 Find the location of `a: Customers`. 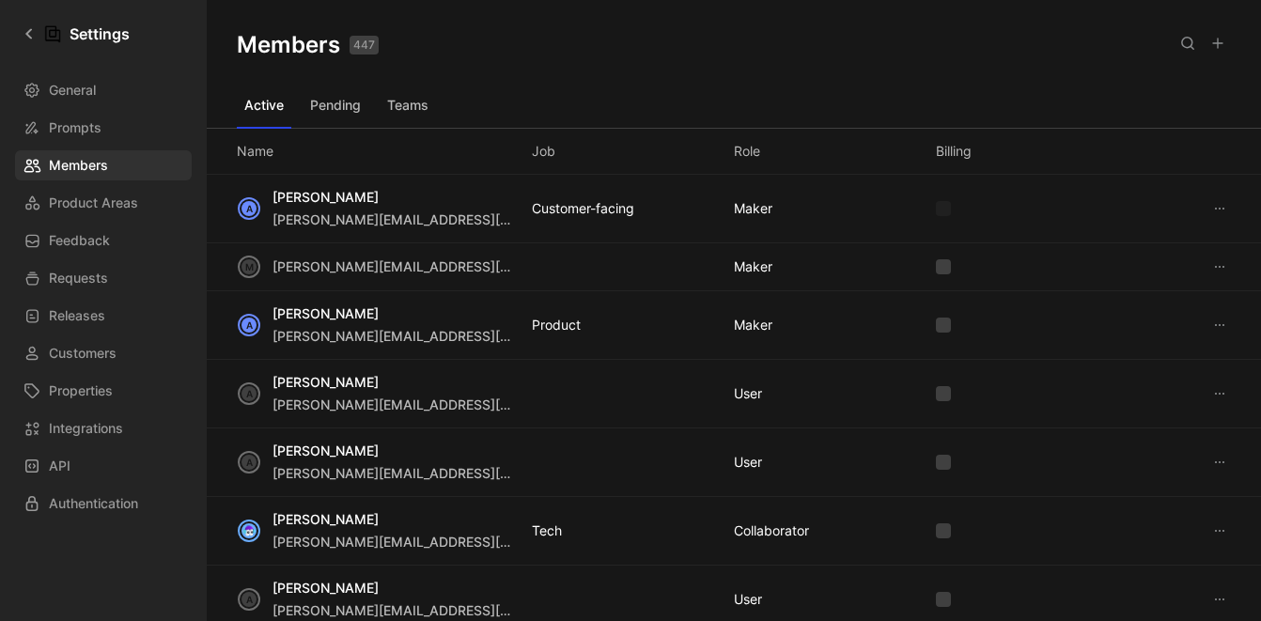

a: Customers is located at coordinates (103, 353).